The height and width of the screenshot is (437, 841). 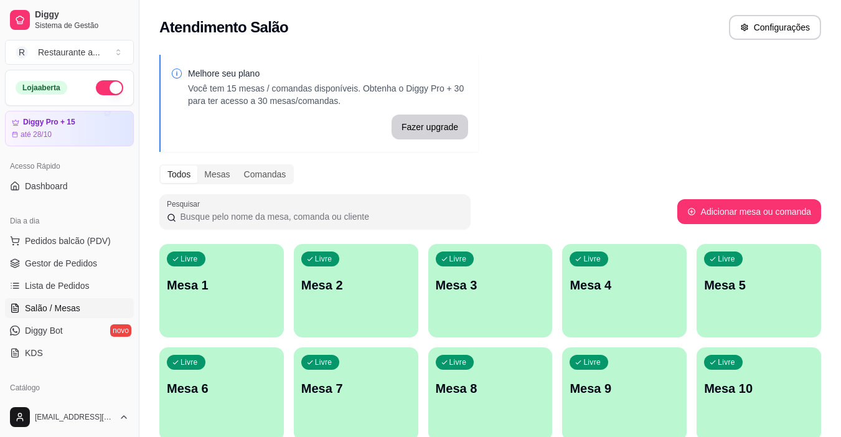 I want to click on button: Adicionar mesa ou comanda, so click(x=749, y=212).